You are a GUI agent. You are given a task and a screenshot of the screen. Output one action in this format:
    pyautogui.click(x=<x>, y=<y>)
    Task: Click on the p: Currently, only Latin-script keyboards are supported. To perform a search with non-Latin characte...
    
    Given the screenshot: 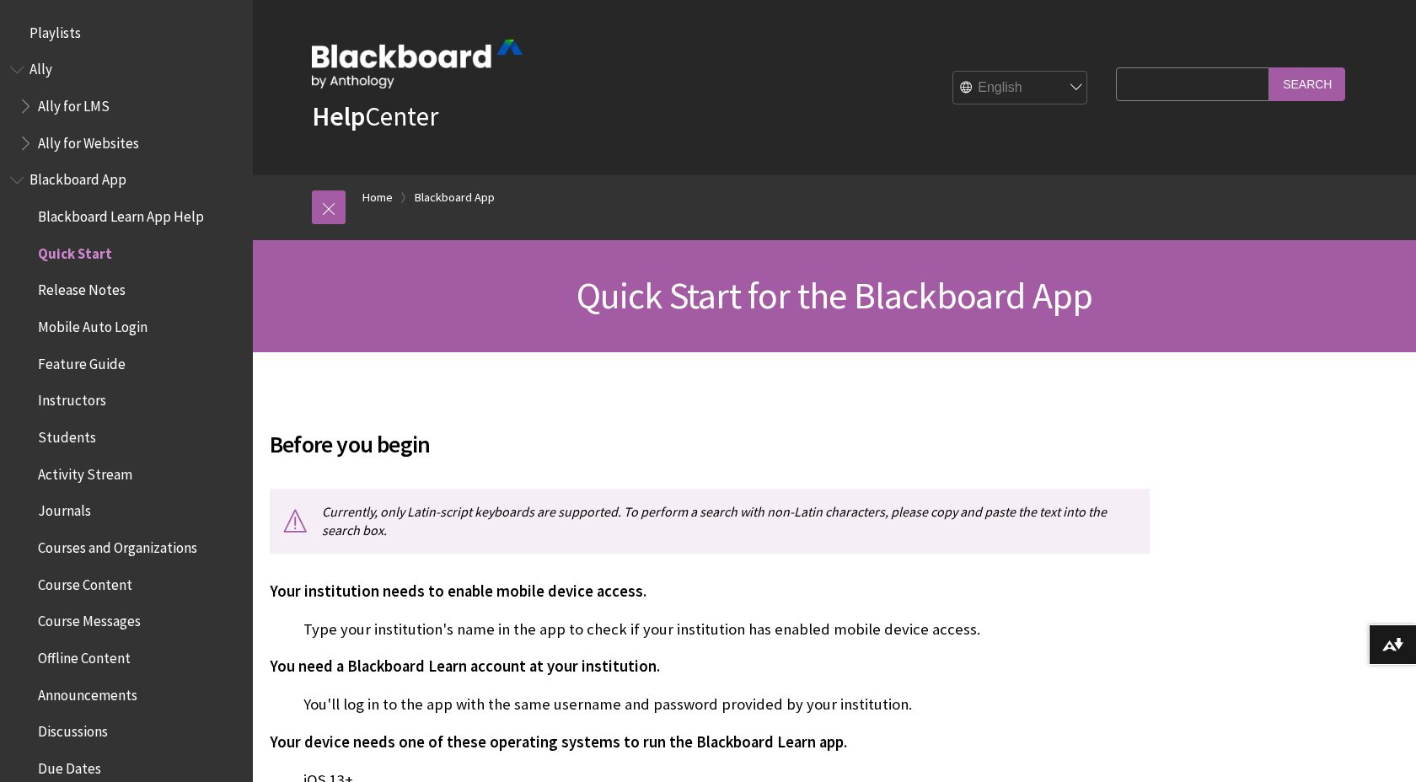 What is the action you would take?
    pyautogui.click(x=710, y=521)
    